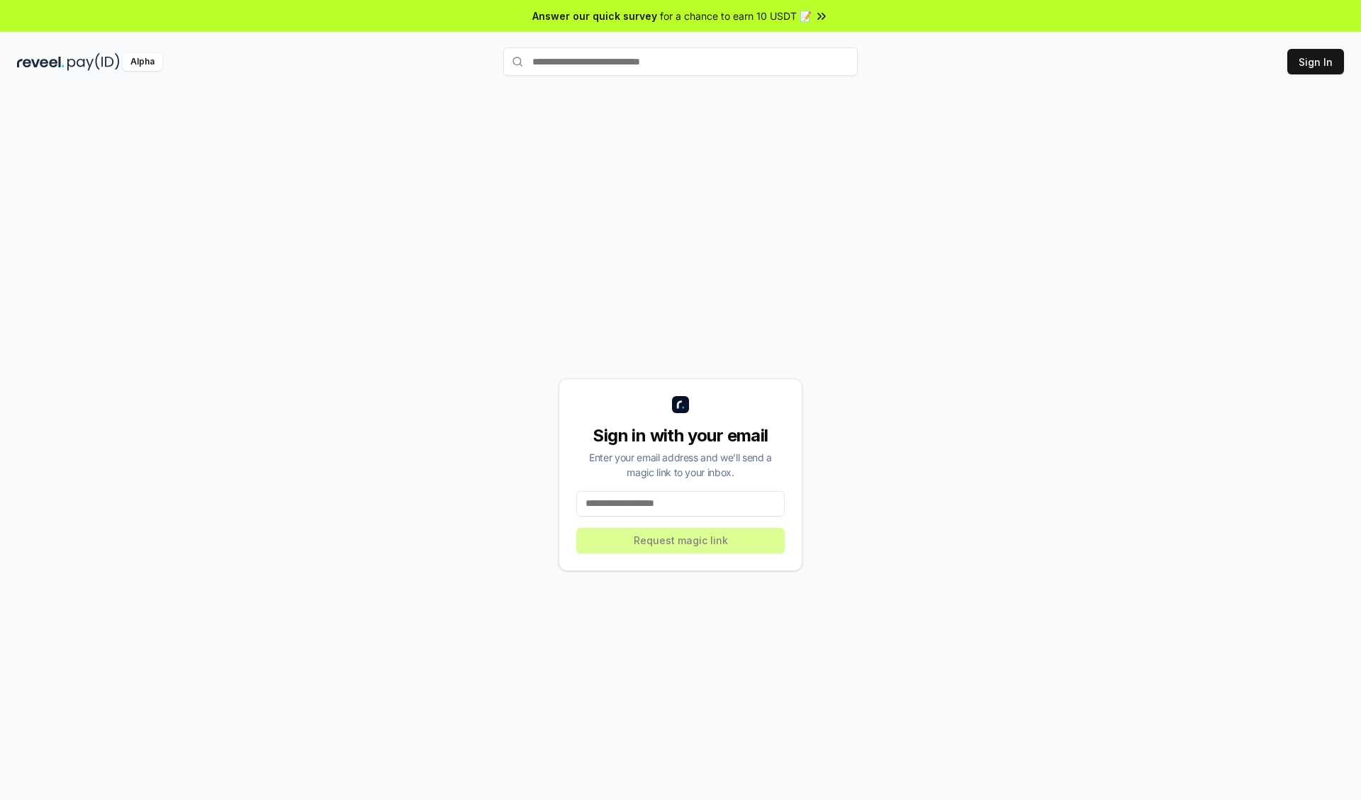  I want to click on span: Answer our quick survey, so click(595, 16).